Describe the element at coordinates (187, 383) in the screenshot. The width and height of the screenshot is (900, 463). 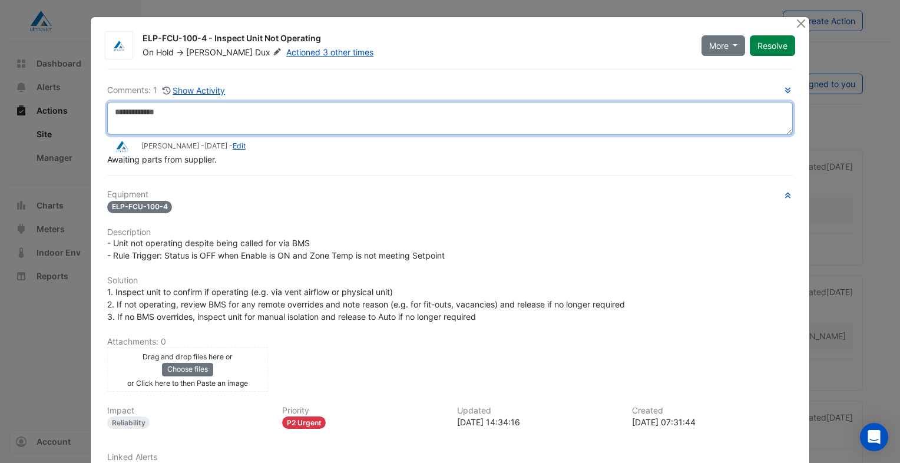
I see `small: or Click here to then Paste an image` at that location.